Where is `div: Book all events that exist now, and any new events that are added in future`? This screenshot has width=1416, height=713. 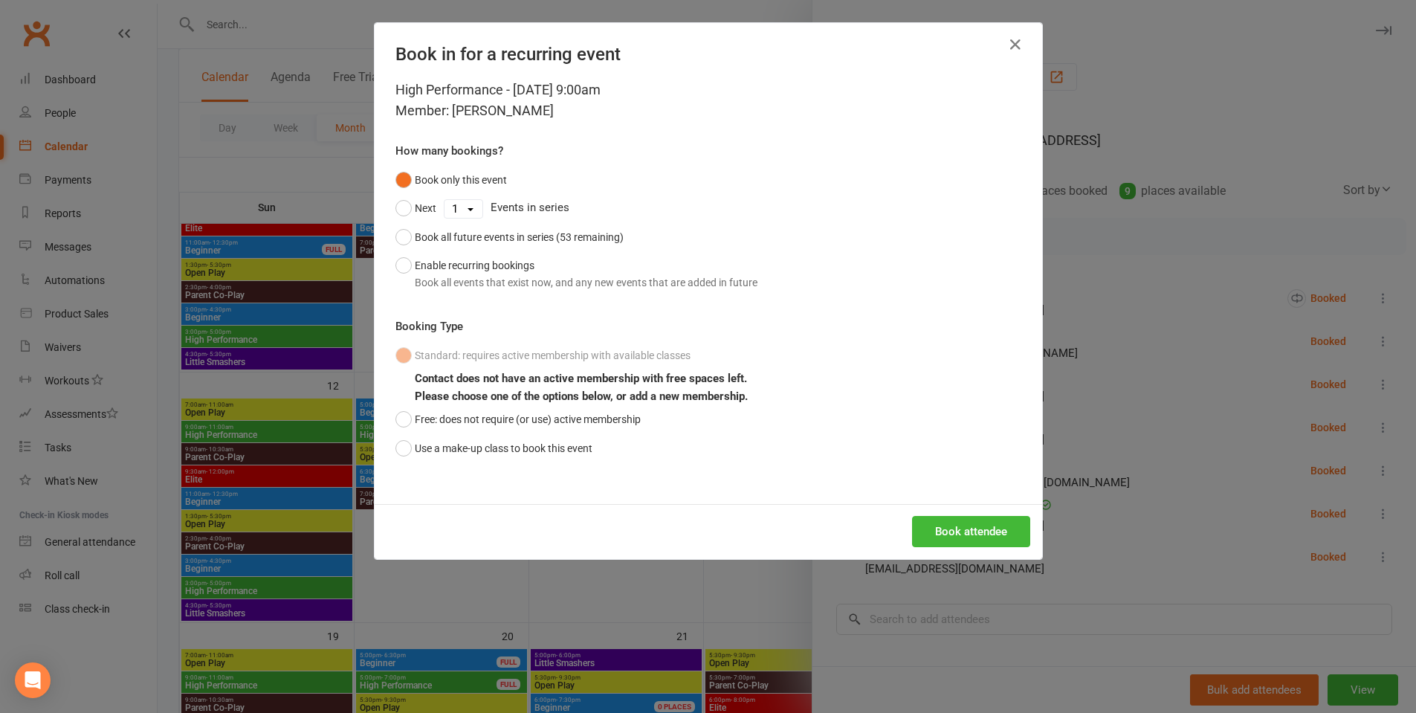 div: Book all events that exist now, and any new events that are added in future is located at coordinates (586, 283).